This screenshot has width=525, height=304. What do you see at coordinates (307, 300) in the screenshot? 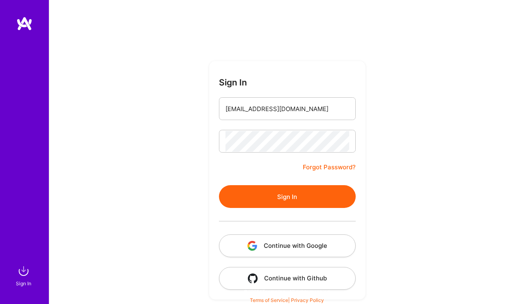
I see `a: Privacy Policy` at bounding box center [307, 300].